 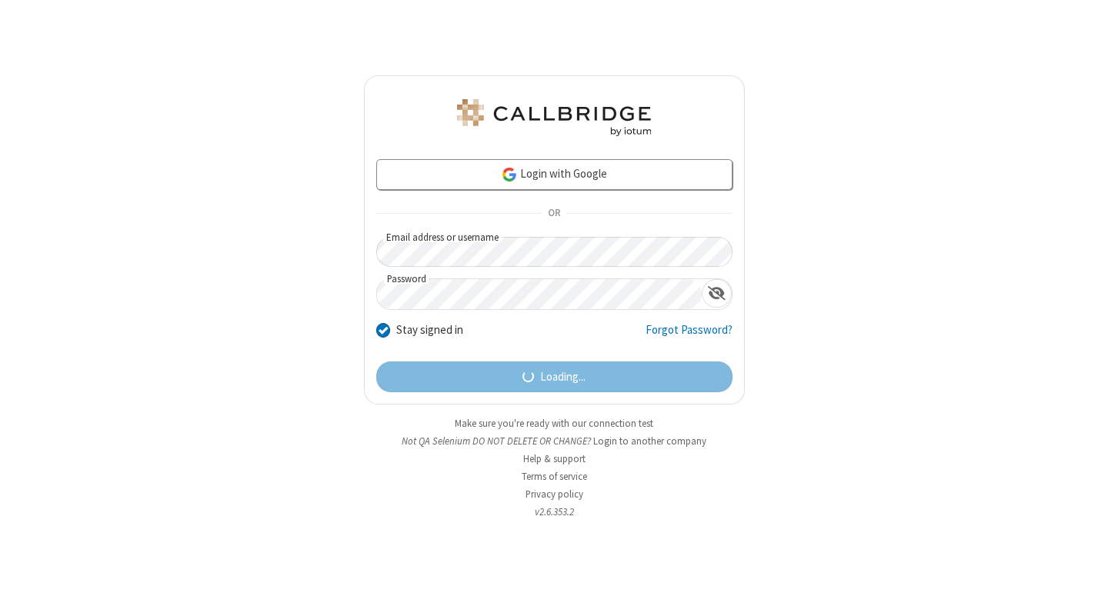 I want to click on a: Make sure you're ready with our connection test, so click(x=554, y=423).